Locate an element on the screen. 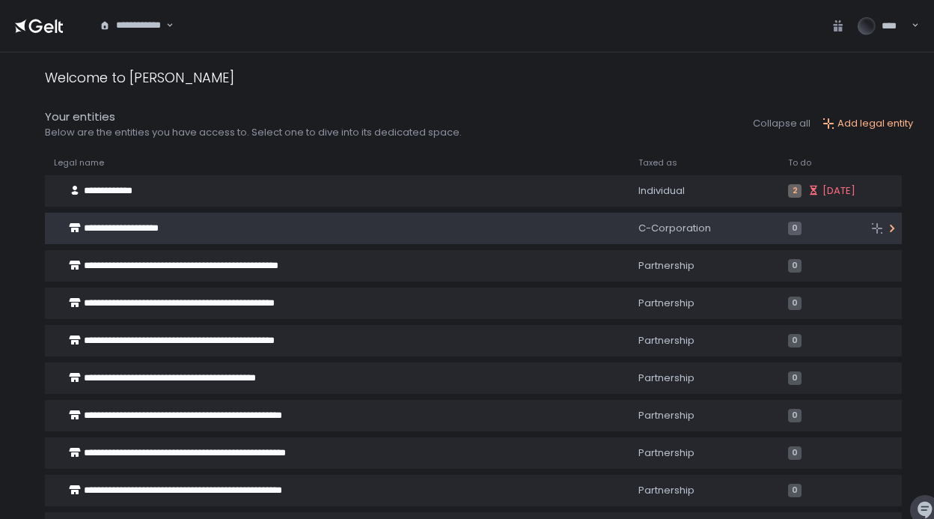 This screenshot has width=934, height=519. span: Legal name is located at coordinates (79, 162).